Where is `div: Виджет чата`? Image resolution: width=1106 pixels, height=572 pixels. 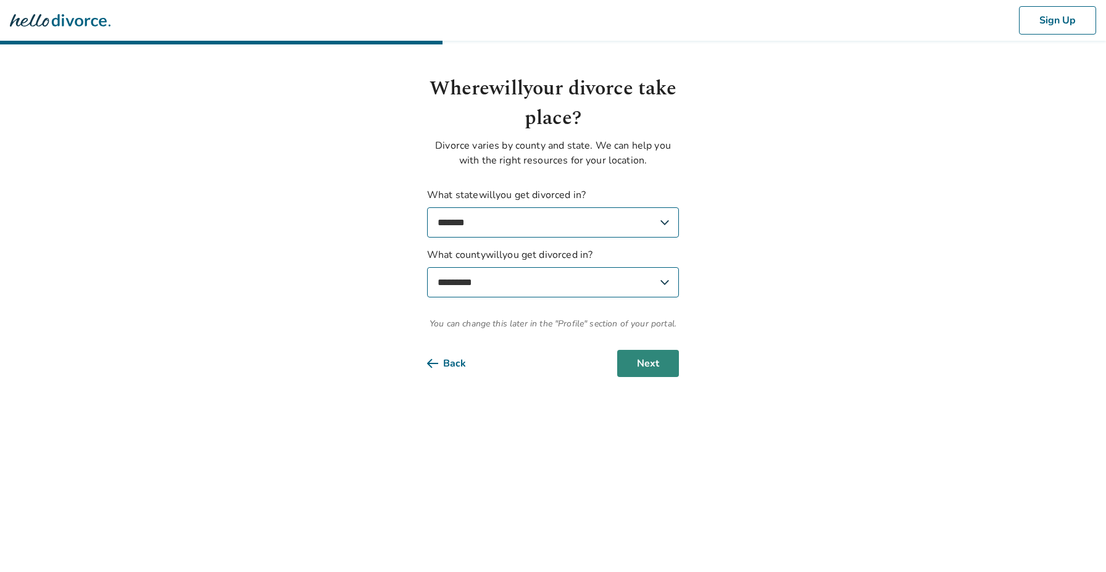
div: Виджет чата is located at coordinates (1075, 543).